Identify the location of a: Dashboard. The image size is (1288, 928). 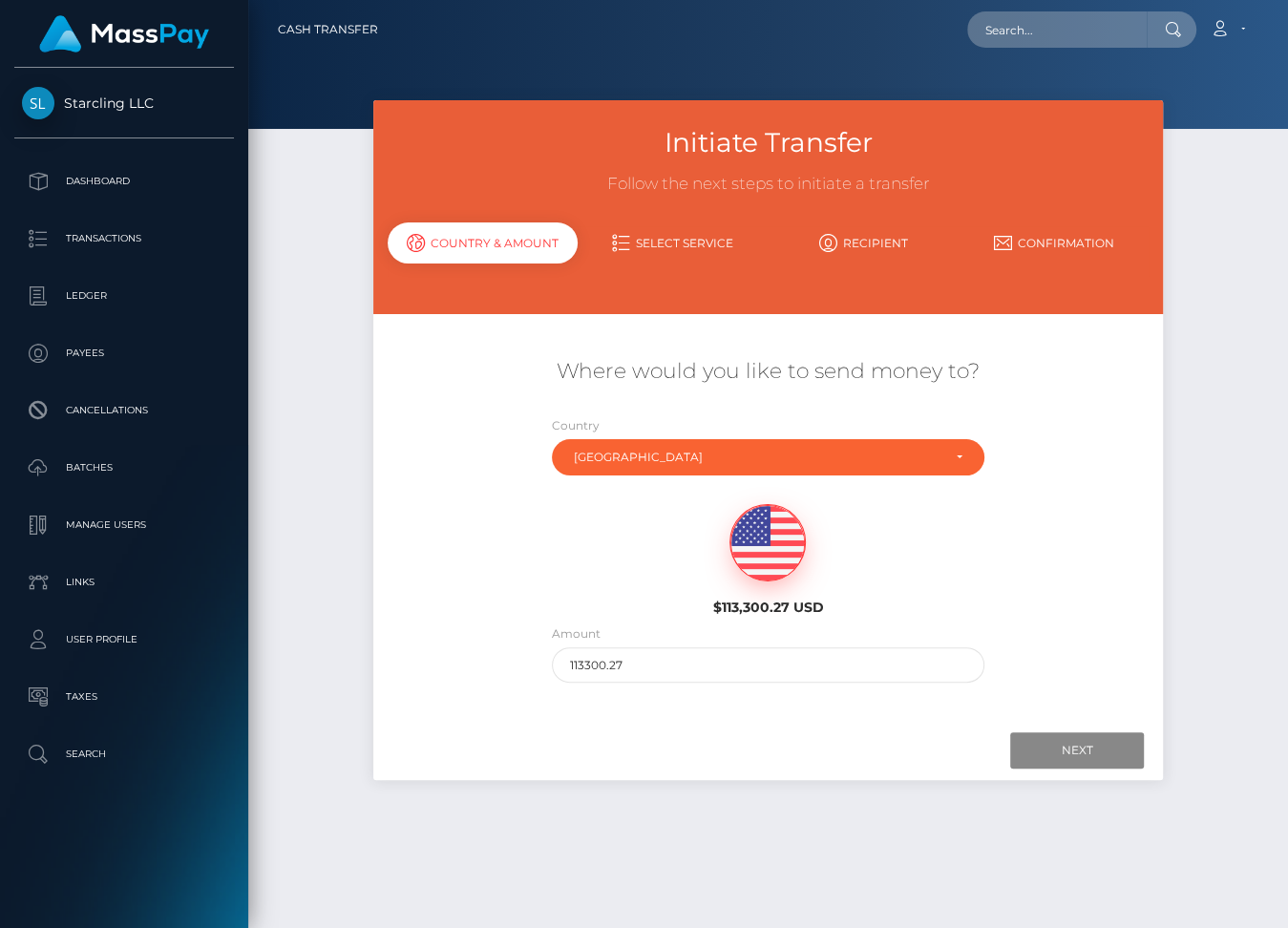
(124, 181).